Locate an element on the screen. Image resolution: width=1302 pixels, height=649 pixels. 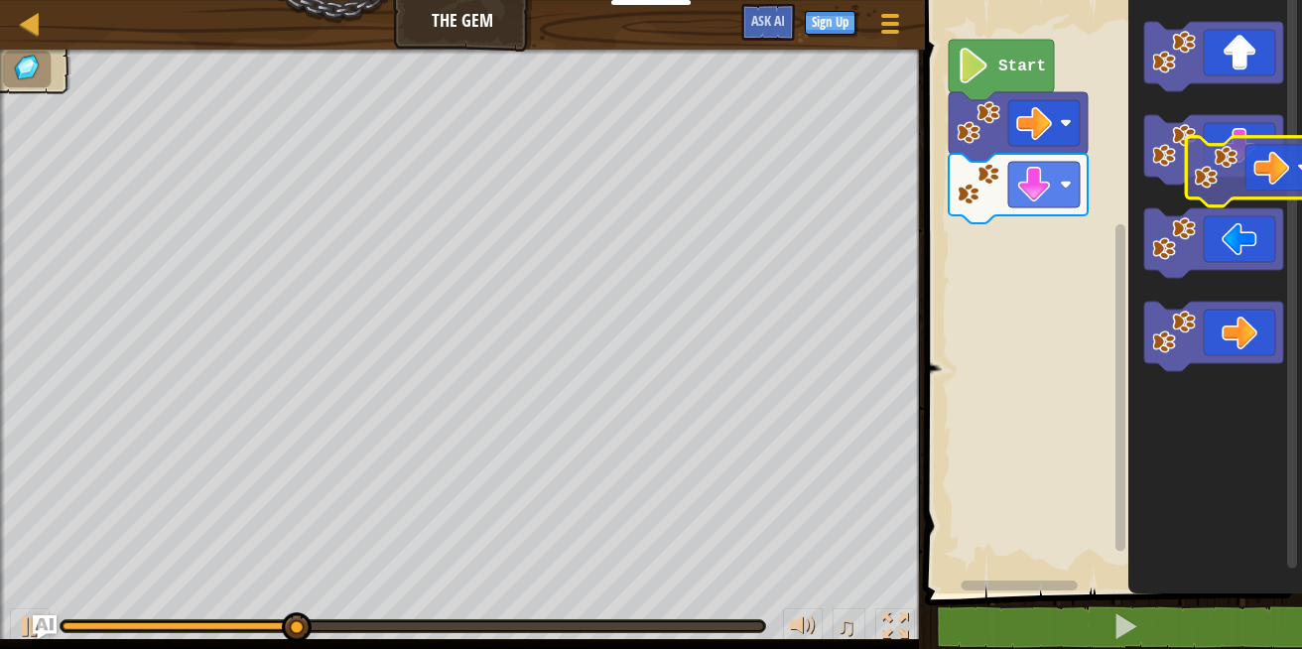
text: Start is located at coordinates (1022, 66).